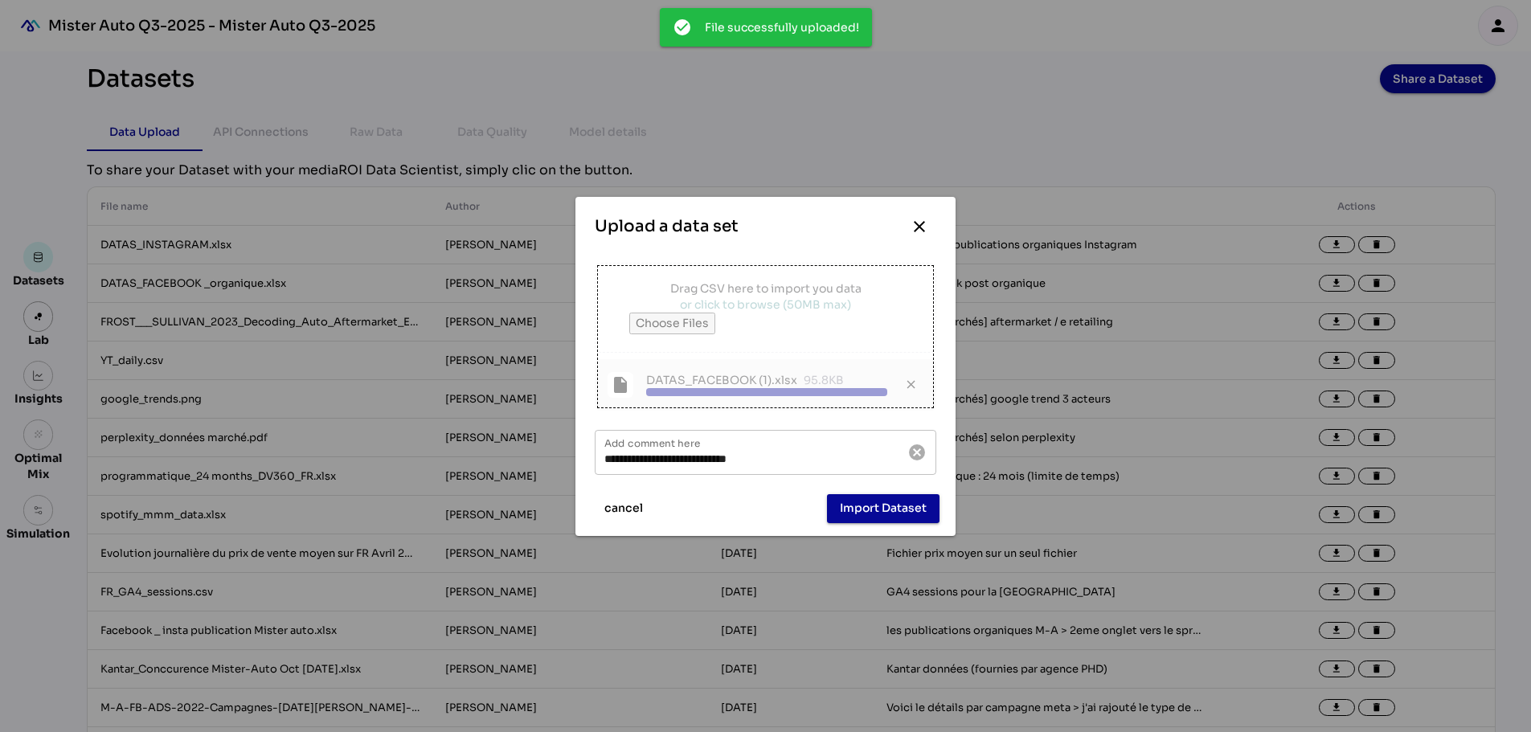  I want to click on button: cancel, so click(624, 509).